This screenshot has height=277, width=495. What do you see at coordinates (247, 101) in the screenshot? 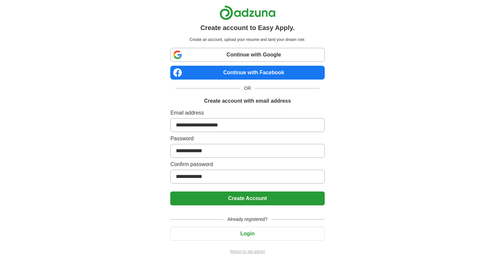
I see `h1: Create account with email address` at bounding box center [247, 101].